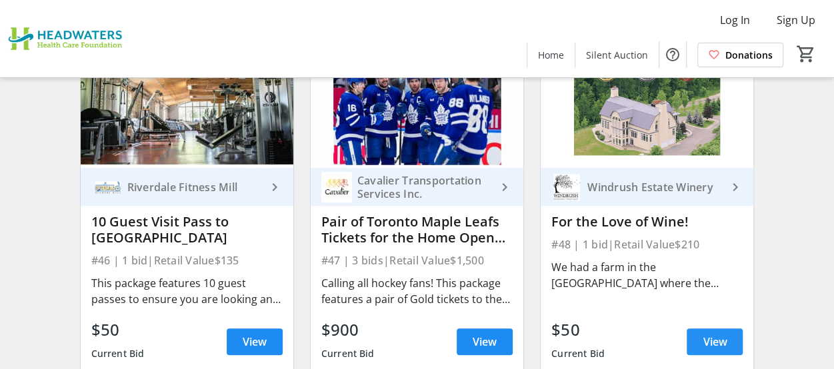 The width and height of the screenshot is (834, 369). I want to click on button: Help, so click(673, 55).